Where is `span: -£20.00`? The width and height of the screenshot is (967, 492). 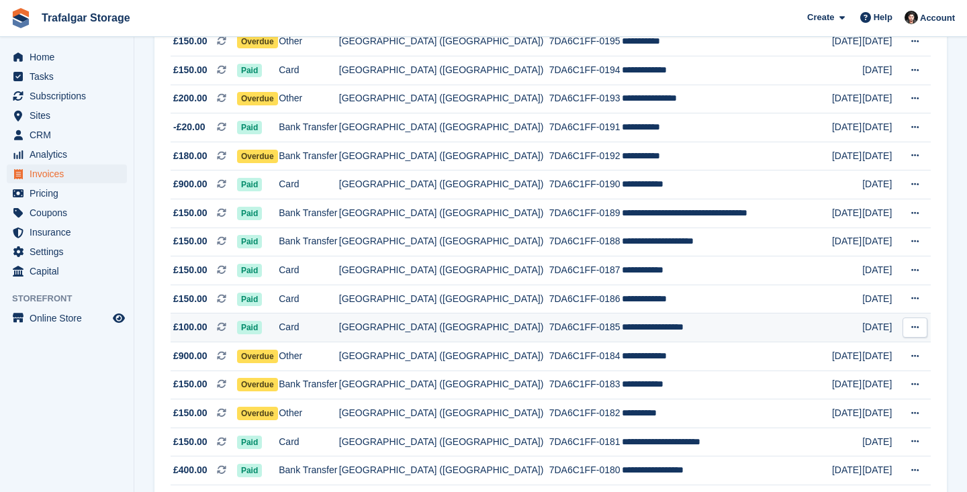 span: -£20.00 is located at coordinates (189, 127).